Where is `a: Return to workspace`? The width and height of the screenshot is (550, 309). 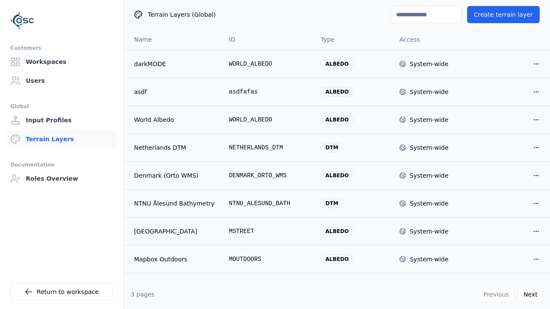
a: Return to workspace is located at coordinates (61, 292).